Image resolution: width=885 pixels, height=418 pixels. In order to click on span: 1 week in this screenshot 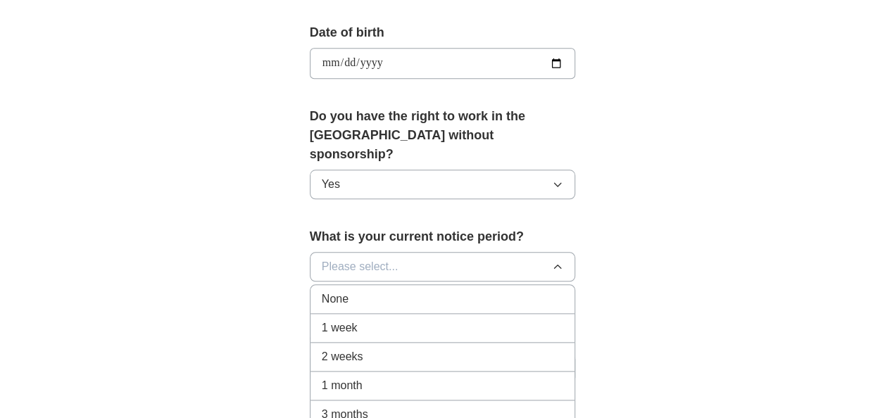, I will do `click(339, 328)`.